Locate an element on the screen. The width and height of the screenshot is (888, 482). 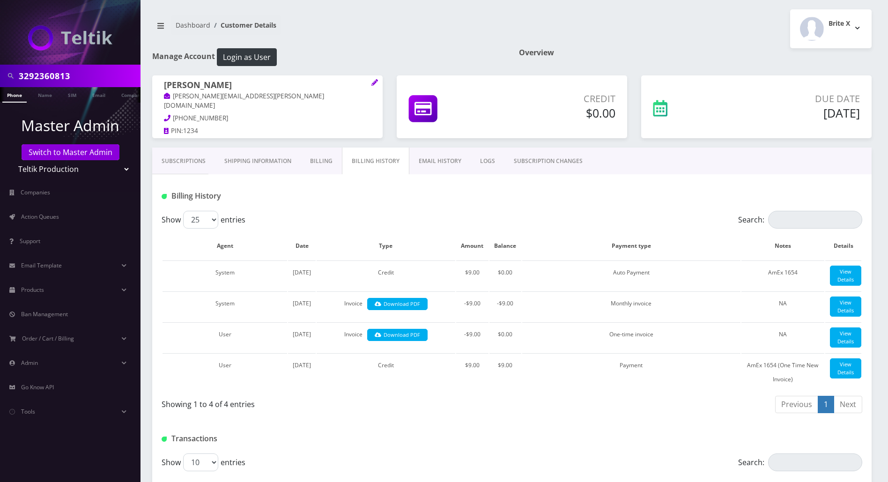
a: 1 is located at coordinates (826, 404).